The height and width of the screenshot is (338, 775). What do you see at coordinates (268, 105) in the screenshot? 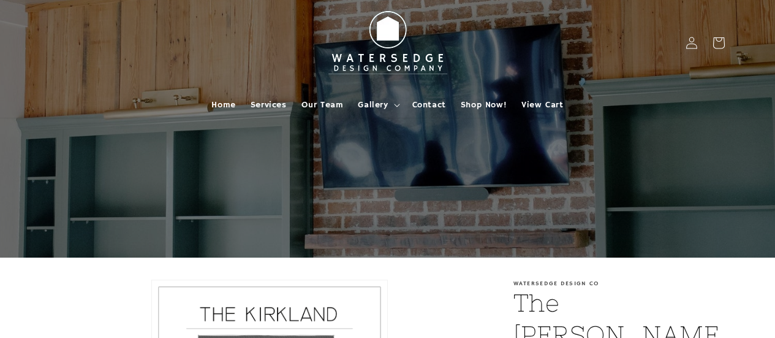
I see `span: Services` at bounding box center [268, 105].